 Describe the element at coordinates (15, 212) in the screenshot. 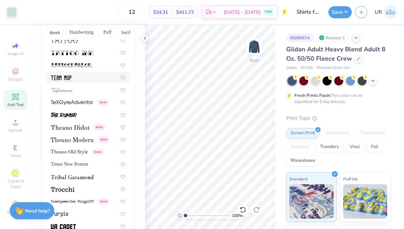

I see `span: Decorate` at that location.